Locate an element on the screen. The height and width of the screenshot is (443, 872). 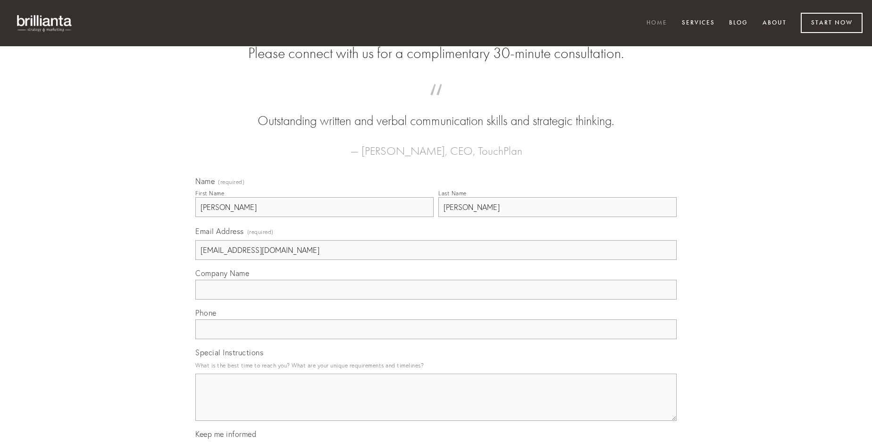
a: Blog is located at coordinates (738, 23).